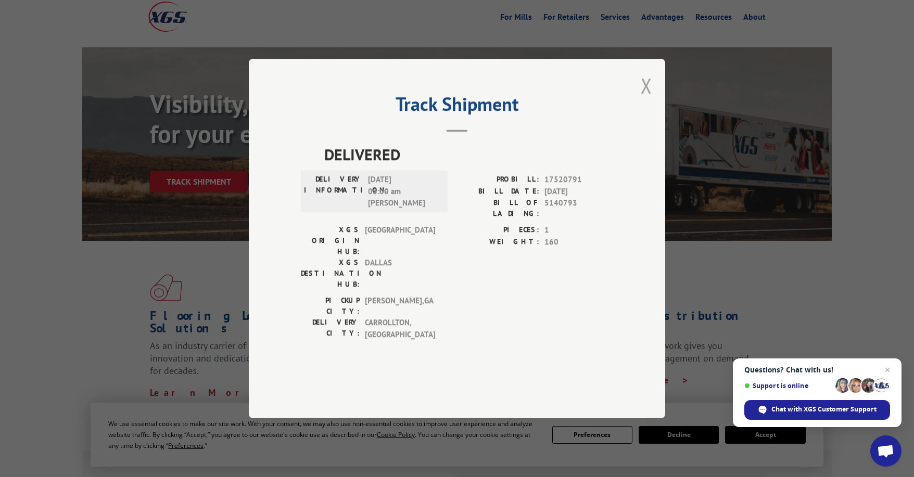 This screenshot has width=914, height=477. I want to click on span: 160, so click(579, 242).